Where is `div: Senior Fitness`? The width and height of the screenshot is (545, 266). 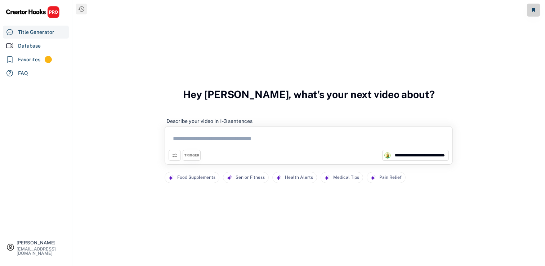 div: Senior Fitness is located at coordinates (250, 177).